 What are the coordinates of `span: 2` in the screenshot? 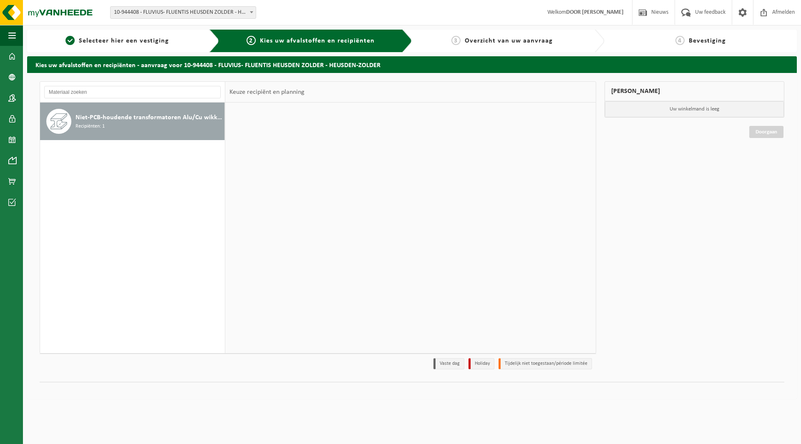 It's located at (251, 40).